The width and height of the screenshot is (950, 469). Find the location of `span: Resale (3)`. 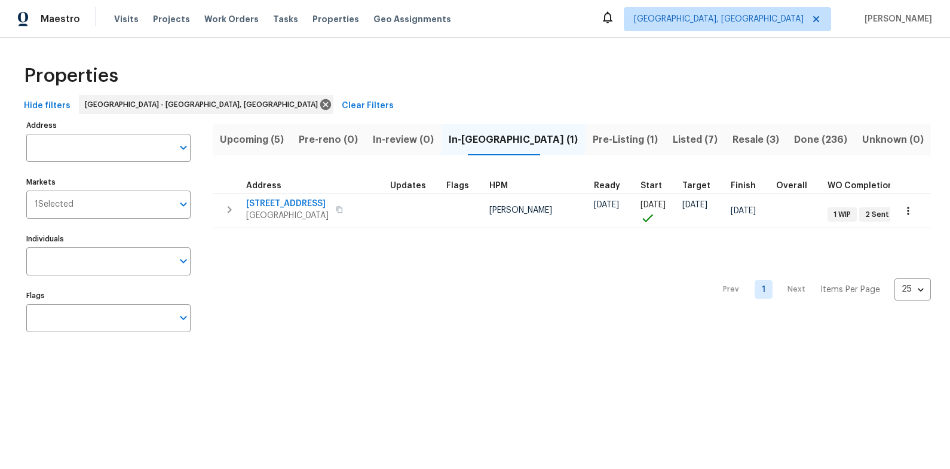

span: Resale (3) is located at coordinates (755, 140).